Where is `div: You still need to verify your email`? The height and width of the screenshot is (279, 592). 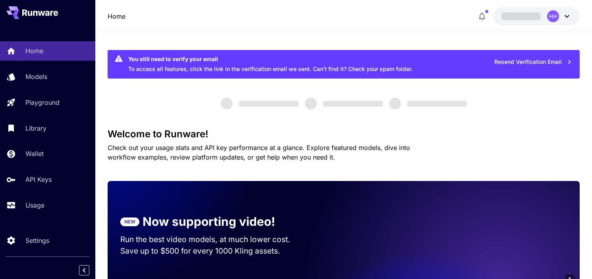
div: You still need to verify your email is located at coordinates (271, 59).